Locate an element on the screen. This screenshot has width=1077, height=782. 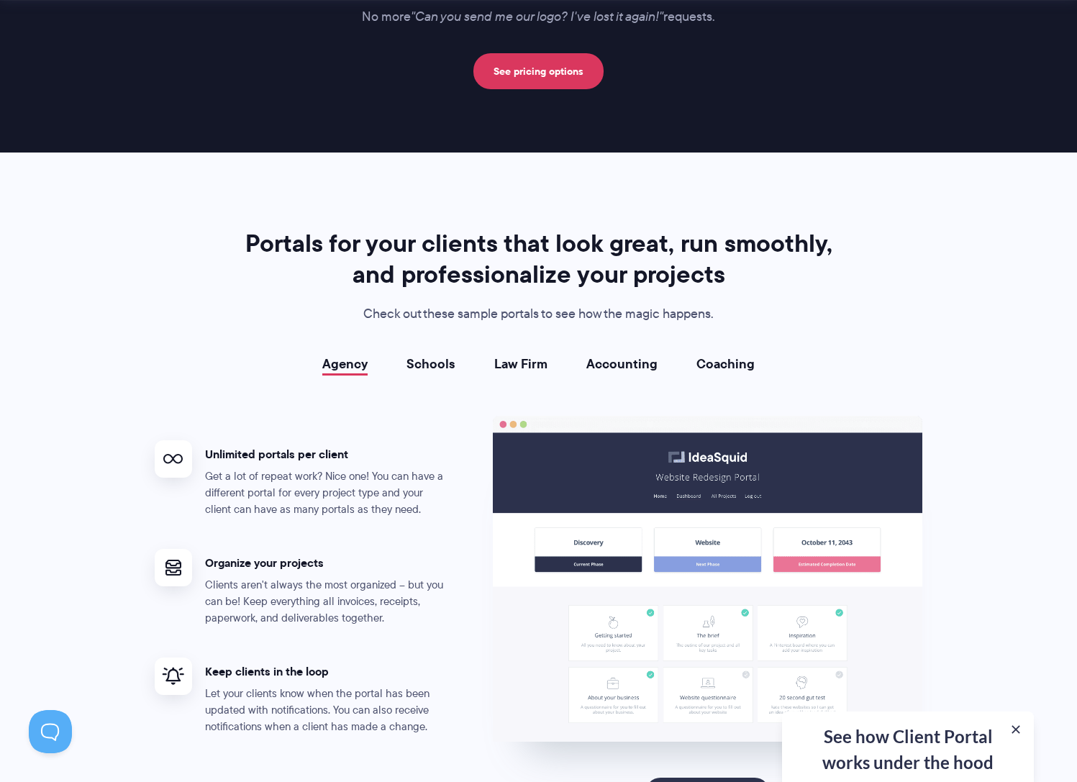
a: Agency is located at coordinates (345, 364).